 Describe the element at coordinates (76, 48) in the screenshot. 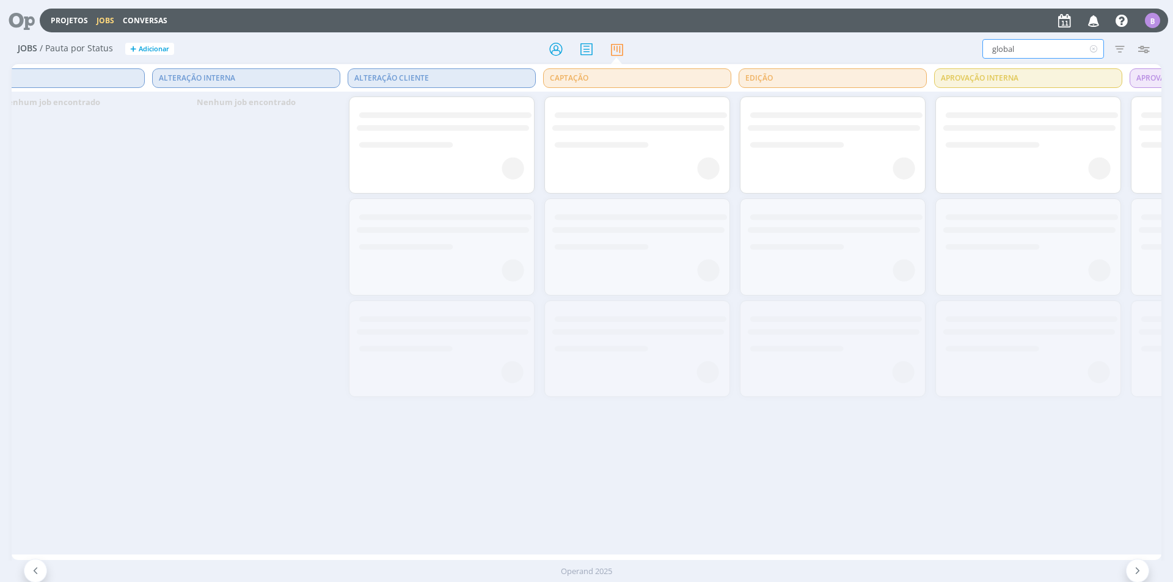

I see `span: / Pauta por Status` at that location.